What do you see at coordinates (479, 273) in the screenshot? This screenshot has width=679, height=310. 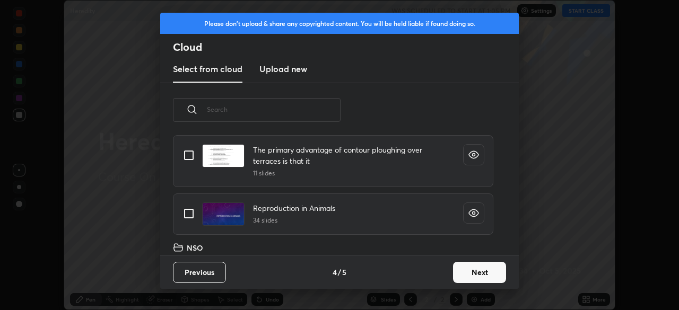 I see `button: Next` at bounding box center [479, 273].